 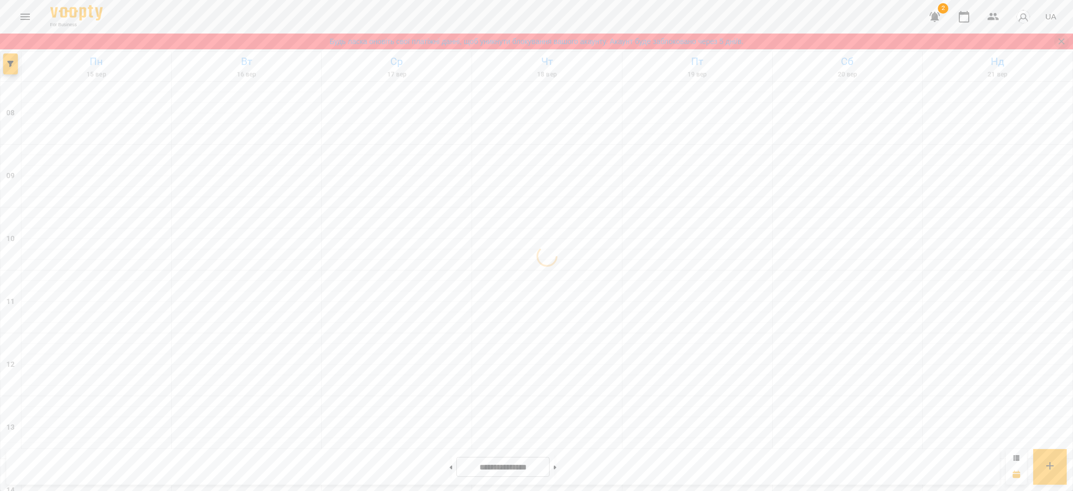 I want to click on h6: Пт, so click(x=697, y=61).